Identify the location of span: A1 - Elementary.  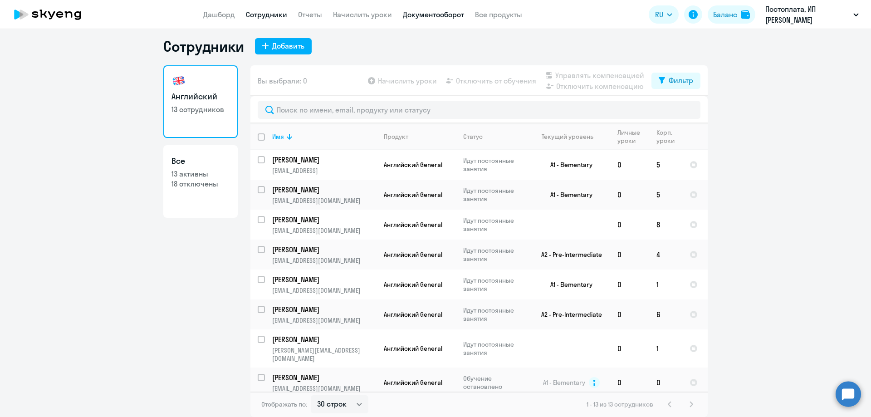
(564, 383).